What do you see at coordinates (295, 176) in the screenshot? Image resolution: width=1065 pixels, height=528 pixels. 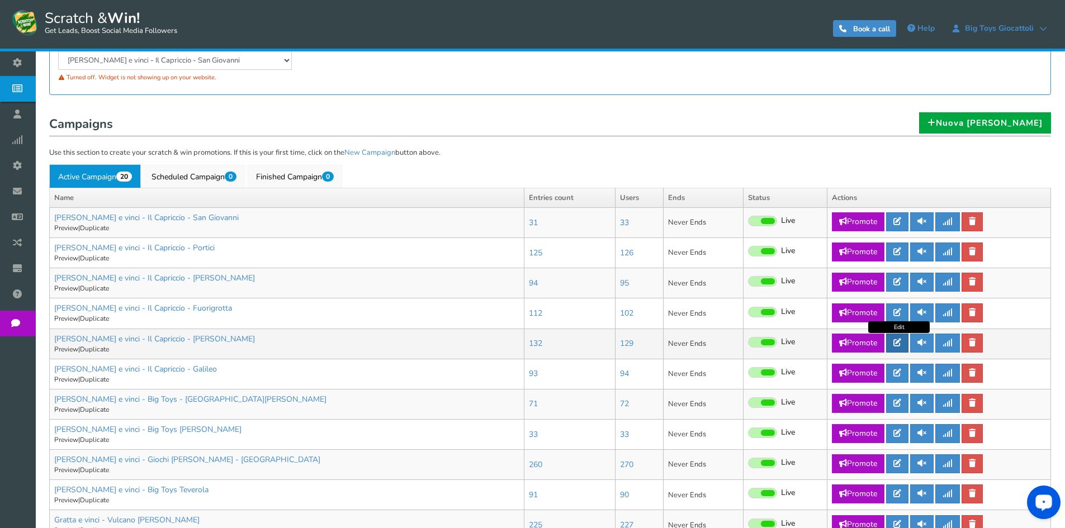 I see `a: Finished Campaign` at bounding box center [295, 176].